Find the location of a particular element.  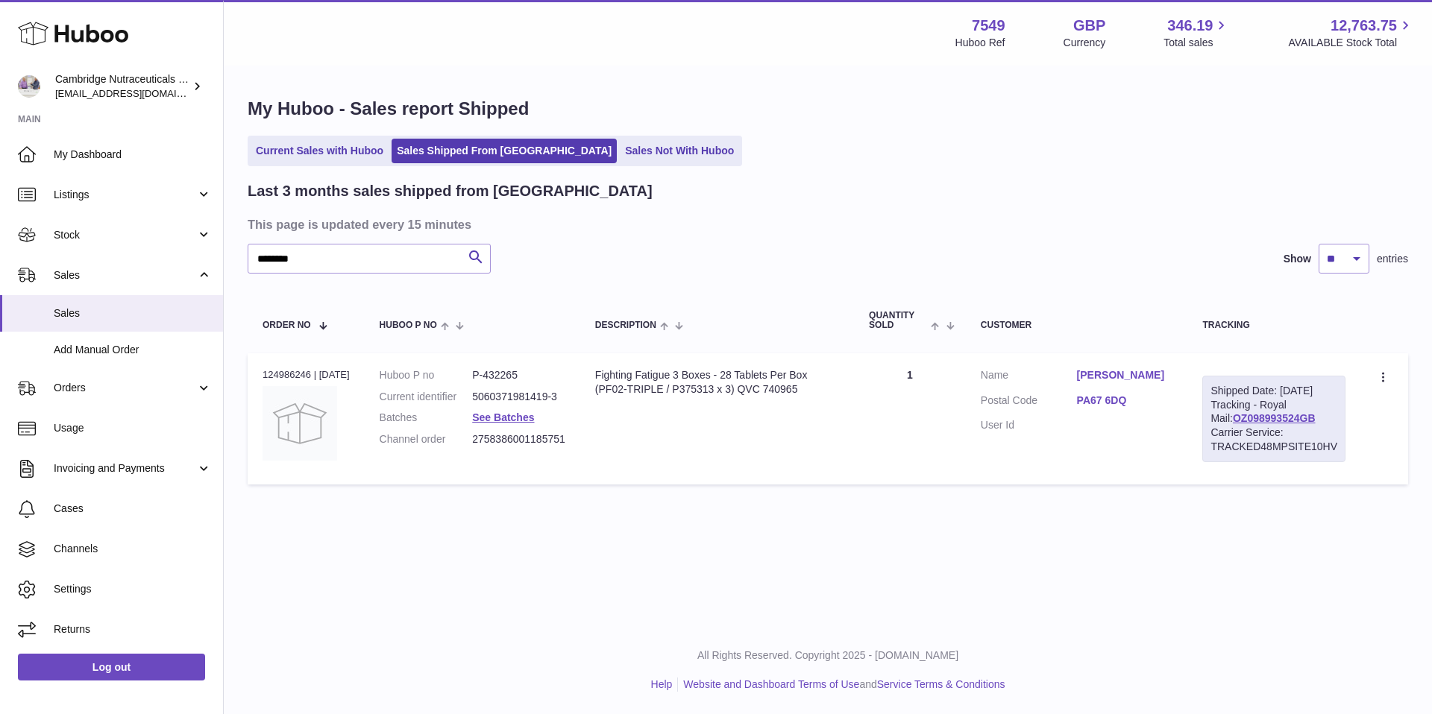

a: See Batches is located at coordinates (503, 418).